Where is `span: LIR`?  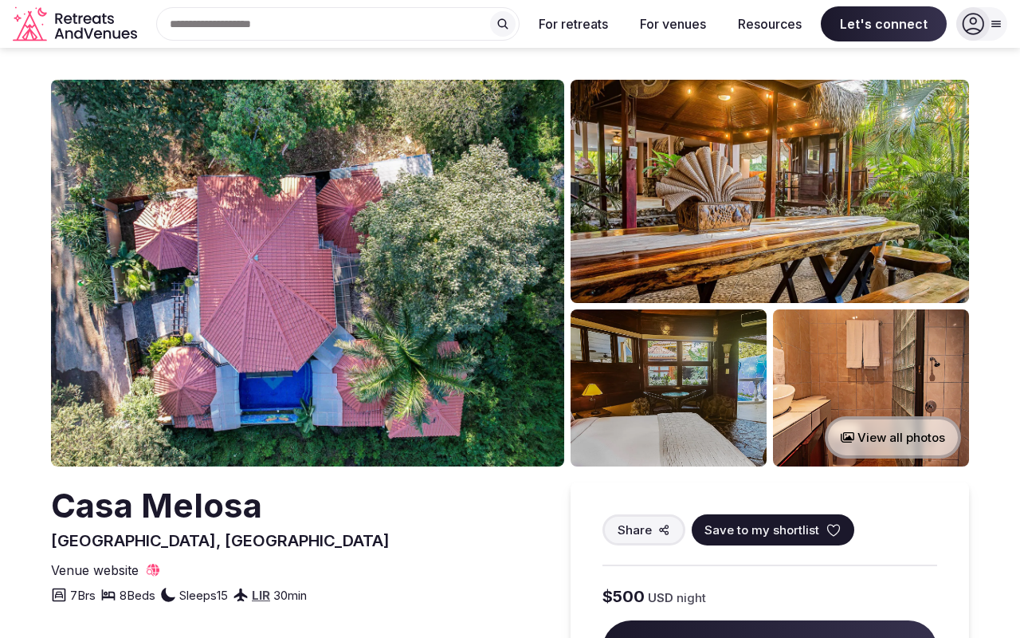
span: LIR is located at coordinates (261, 595).